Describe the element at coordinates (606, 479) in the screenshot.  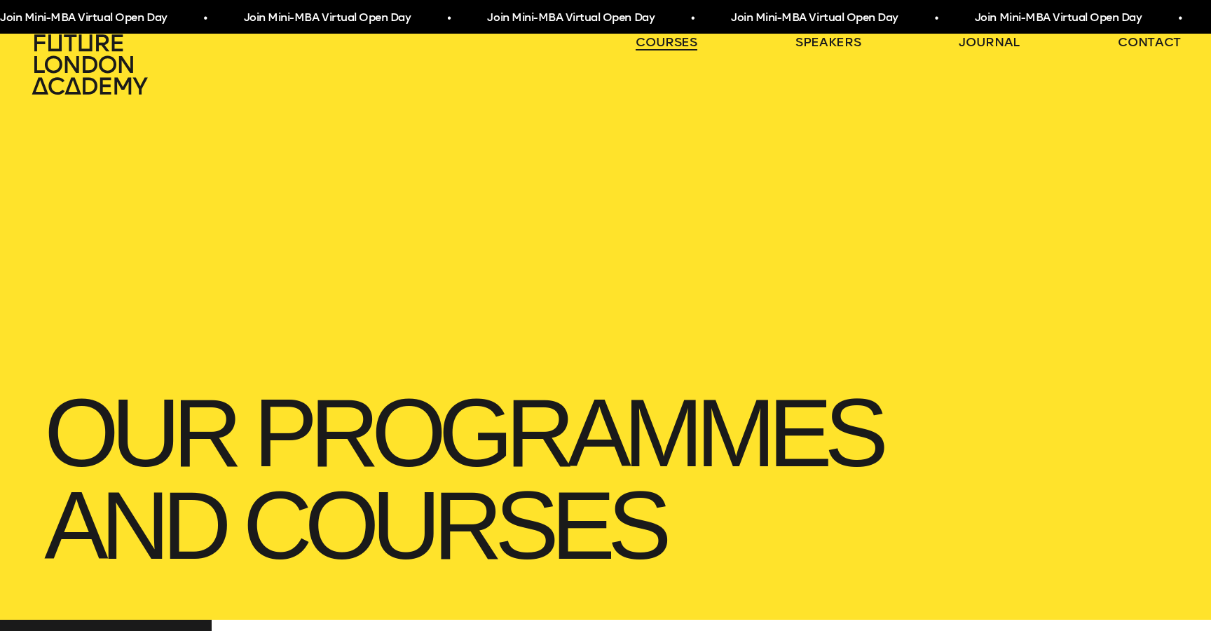
I see `h1: our Programmes and courses` at that location.